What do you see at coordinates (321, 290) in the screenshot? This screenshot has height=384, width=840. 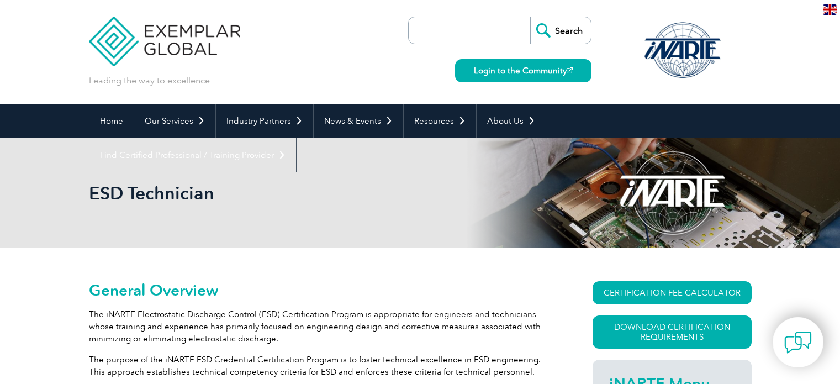 I see `h2: General Overview` at bounding box center [321, 290].